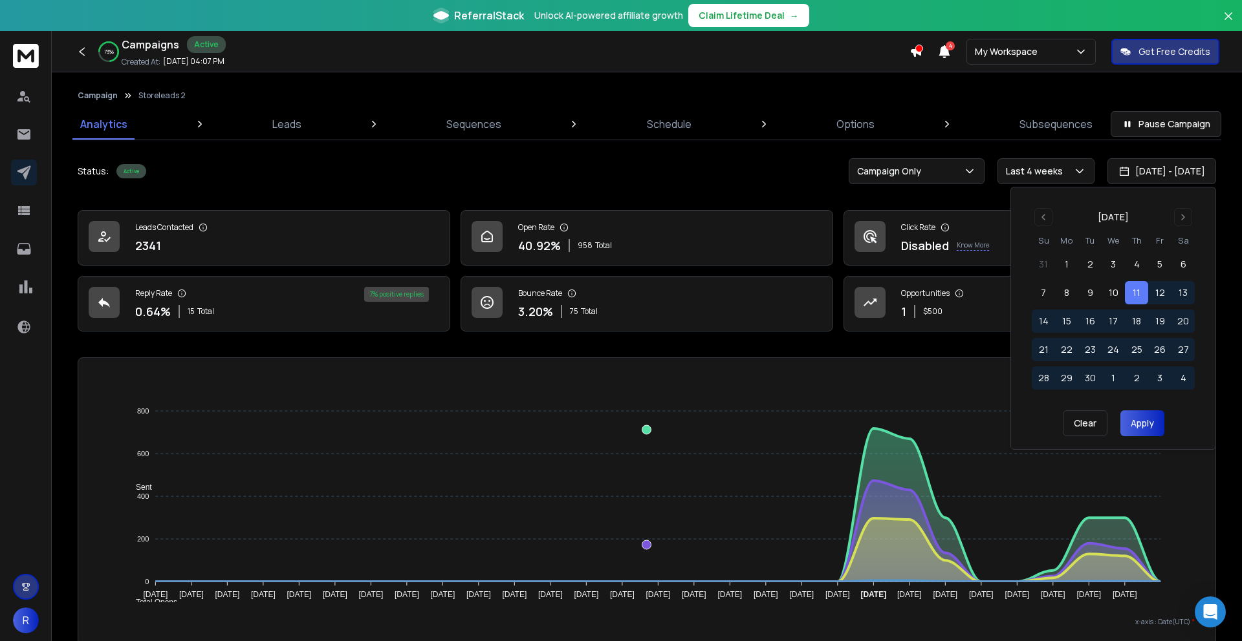  I want to click on th: Thursday, so click(1136, 241).